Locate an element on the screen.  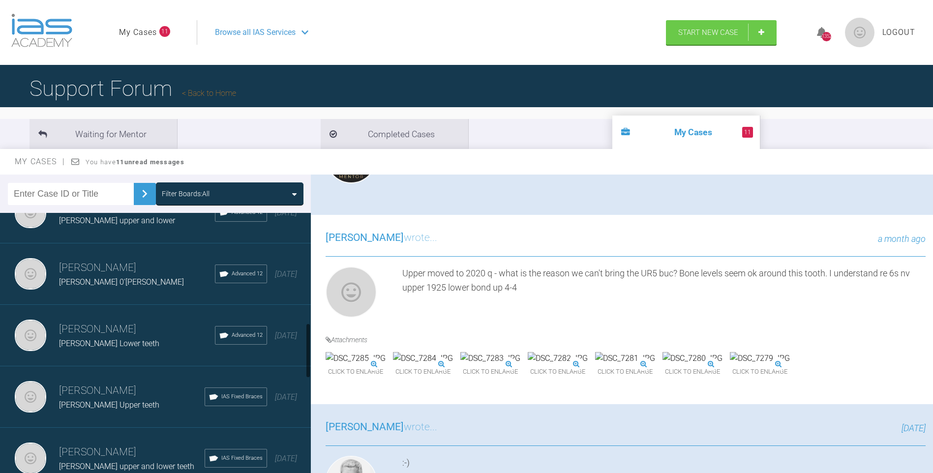
input: Enter Case ID or Title is located at coordinates (71, 194).